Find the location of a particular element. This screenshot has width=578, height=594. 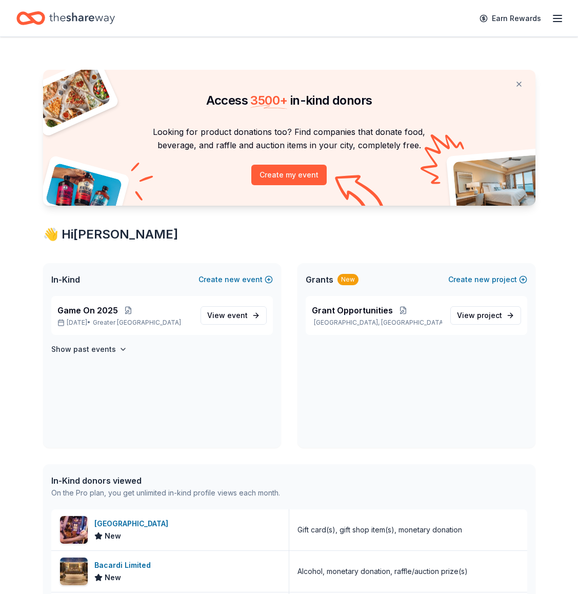

span: event is located at coordinates (237, 315).